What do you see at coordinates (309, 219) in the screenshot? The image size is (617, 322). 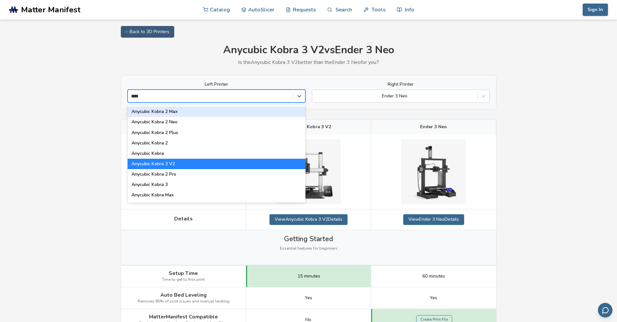 I see `a: ViewAnycubic Kobra 3 V2Details` at bounding box center [309, 219].